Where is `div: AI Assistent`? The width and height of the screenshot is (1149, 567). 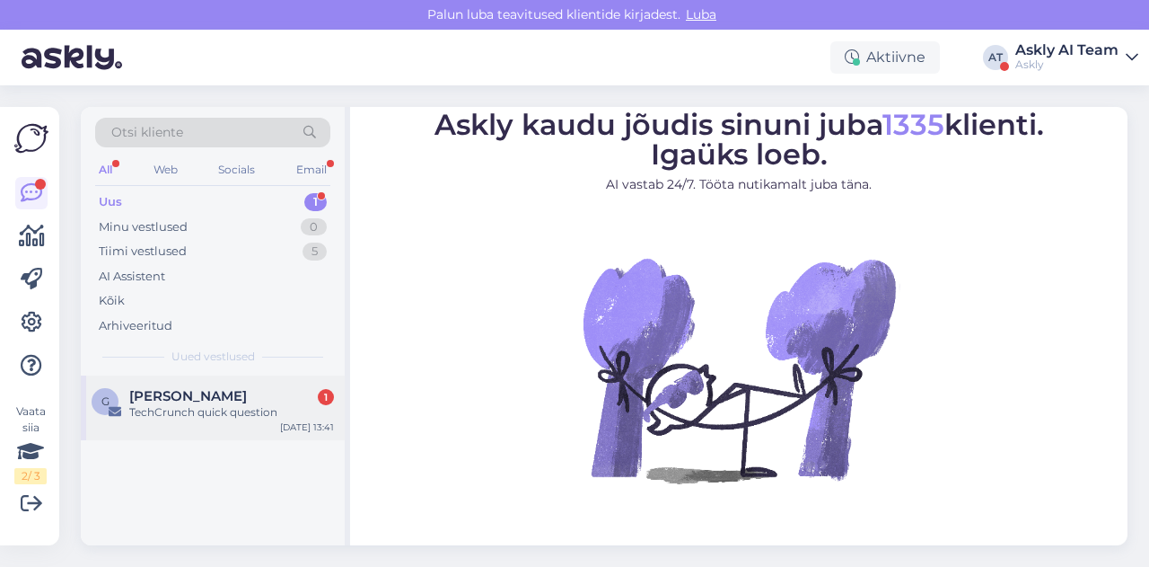 div: AI Assistent is located at coordinates (132, 277).